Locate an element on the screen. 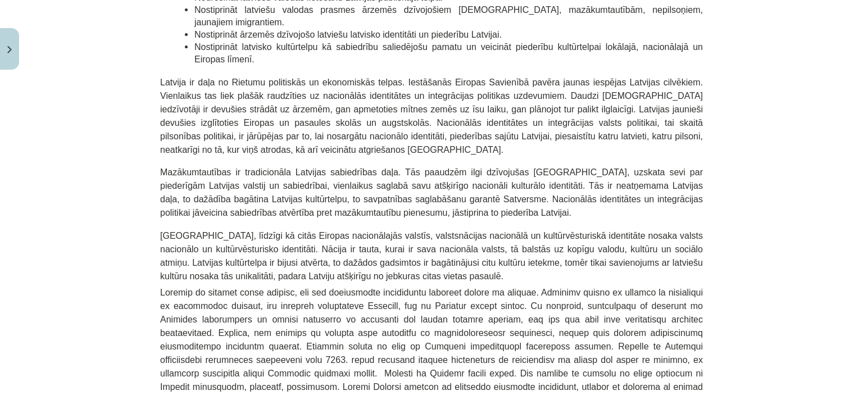 The height and width of the screenshot is (395, 863). span: Latvija ir daļa no Rietumu politiskās un ekonomiskās telpas. Iestāšanās Eiropas Savienībā pavēra ... is located at coordinates (431, 116).